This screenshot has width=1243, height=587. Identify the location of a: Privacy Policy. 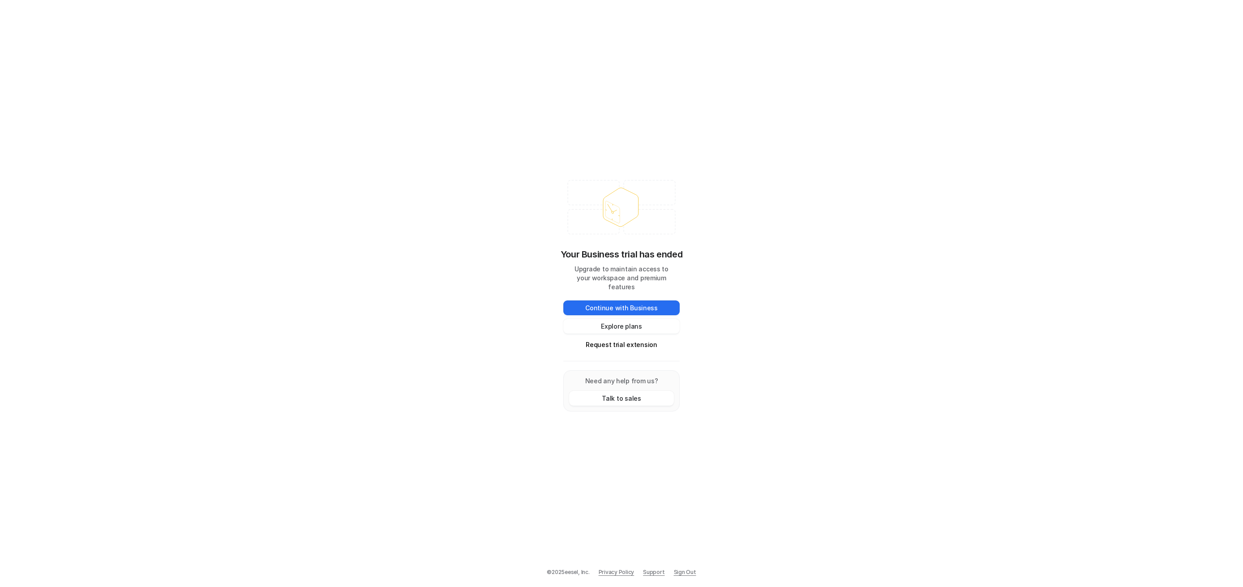
(617, 572).